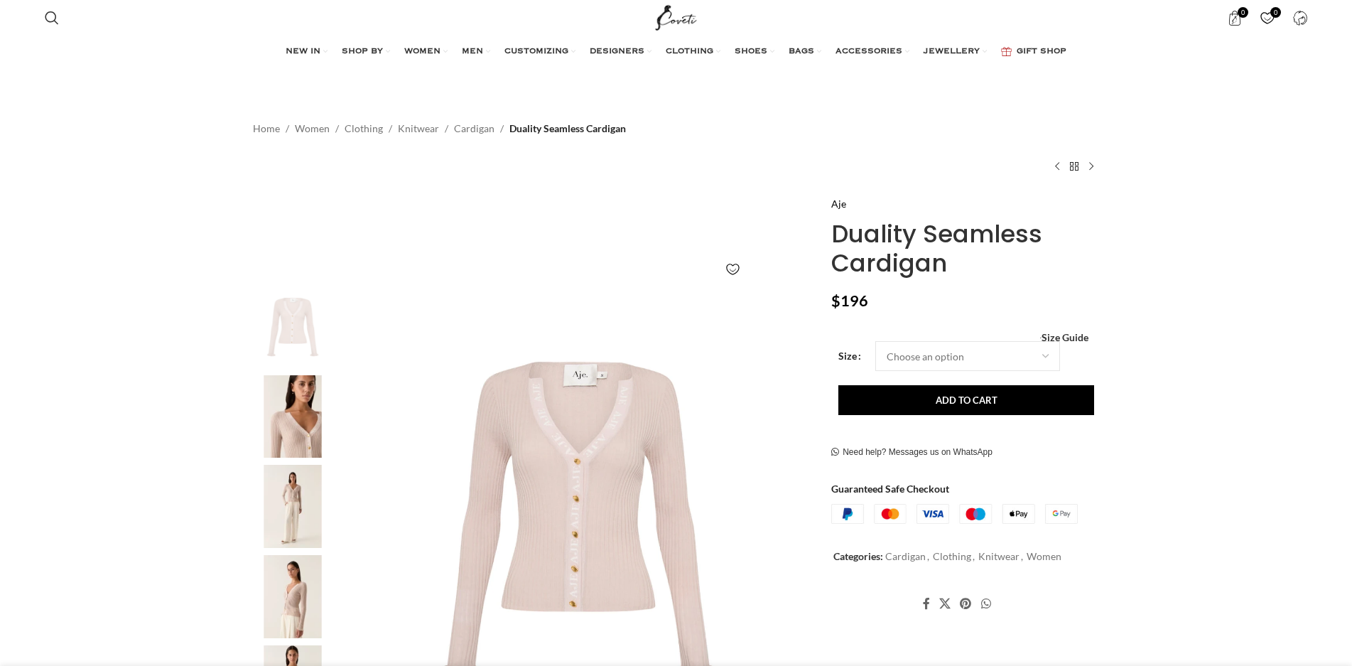  What do you see at coordinates (945, 603) in the screenshot?
I see `a: X social link` at bounding box center [945, 603].